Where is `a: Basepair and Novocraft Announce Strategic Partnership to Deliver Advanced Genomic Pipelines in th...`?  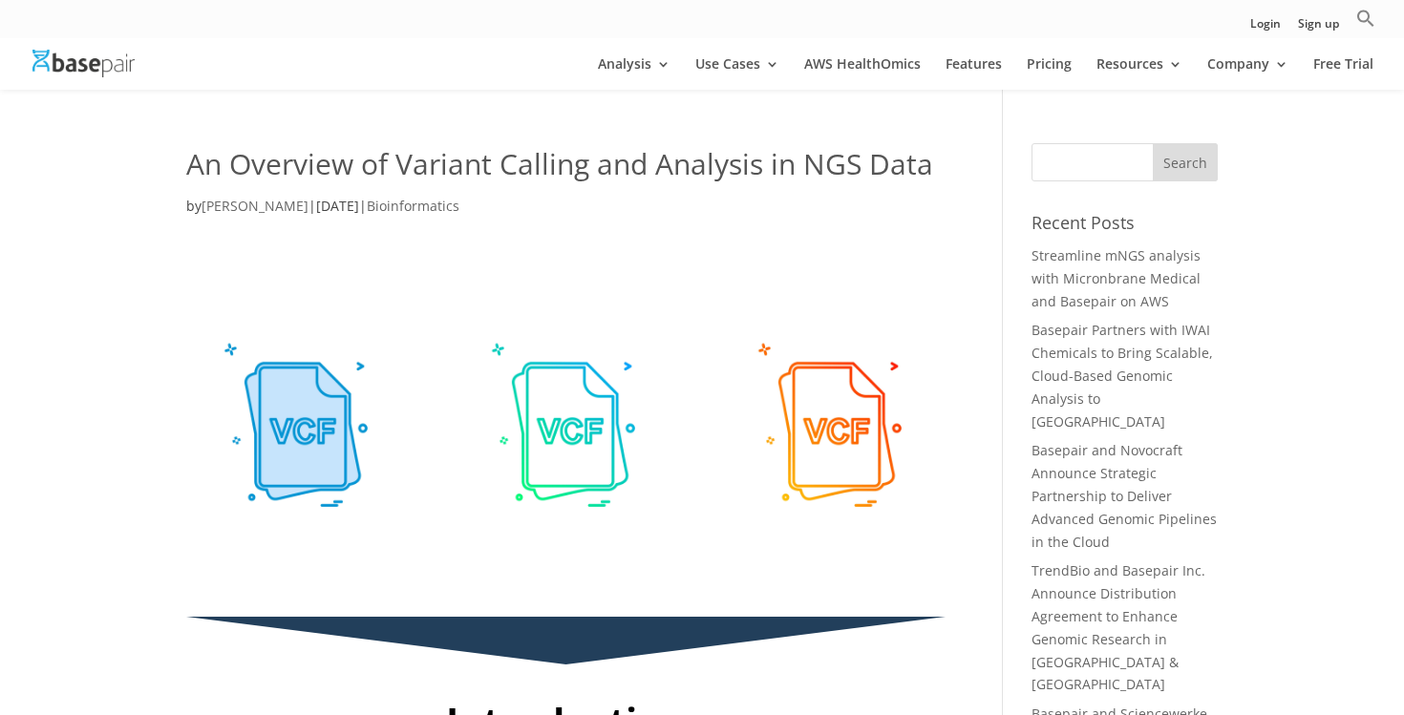 a: Basepair and Novocraft Announce Strategic Partnership to Deliver Advanced Genomic Pipelines in th... is located at coordinates (1124, 496).